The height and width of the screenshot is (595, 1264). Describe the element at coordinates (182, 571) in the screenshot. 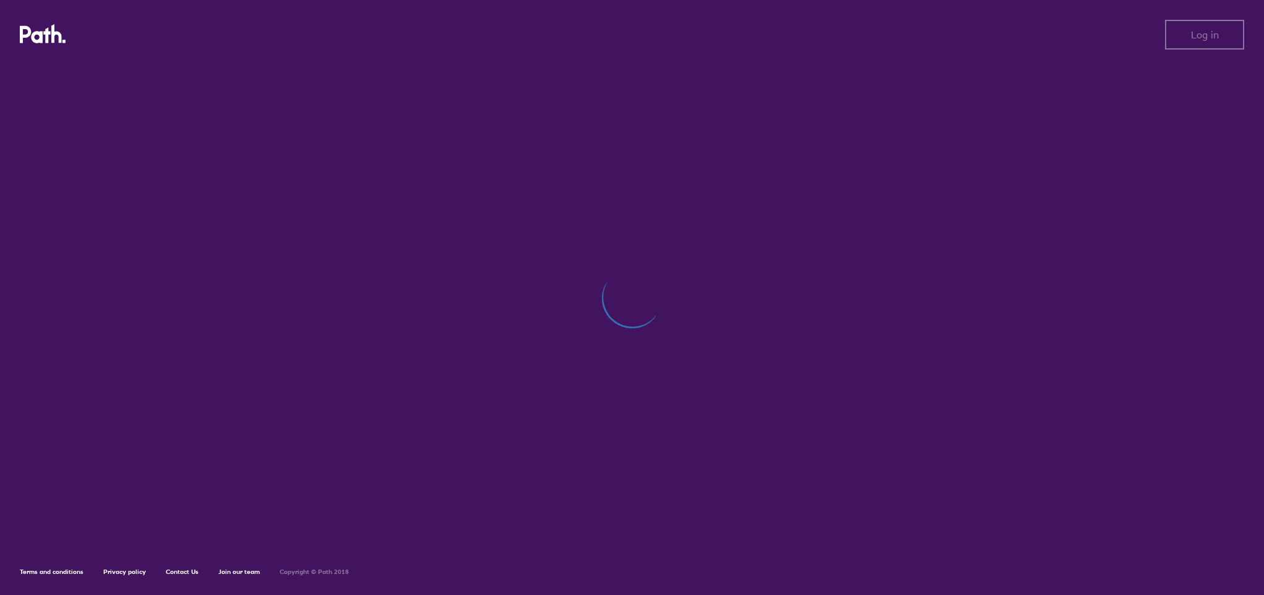

I see `a: Contact Us` at that location.